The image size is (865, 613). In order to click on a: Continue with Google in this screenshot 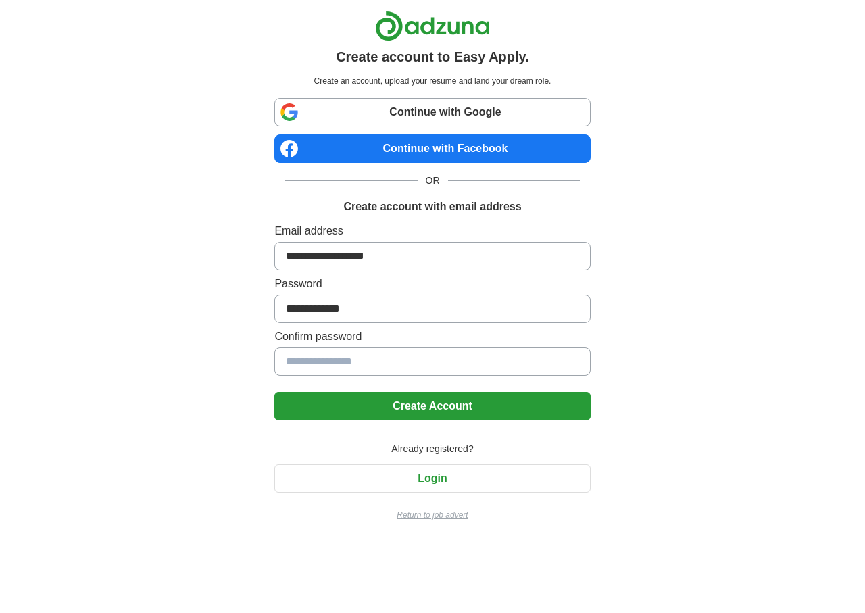, I will do `click(432, 112)`.